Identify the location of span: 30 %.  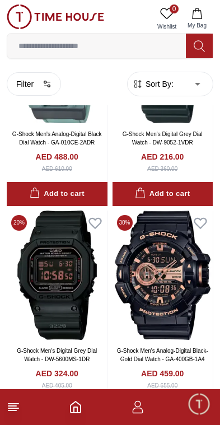
(125, 223).